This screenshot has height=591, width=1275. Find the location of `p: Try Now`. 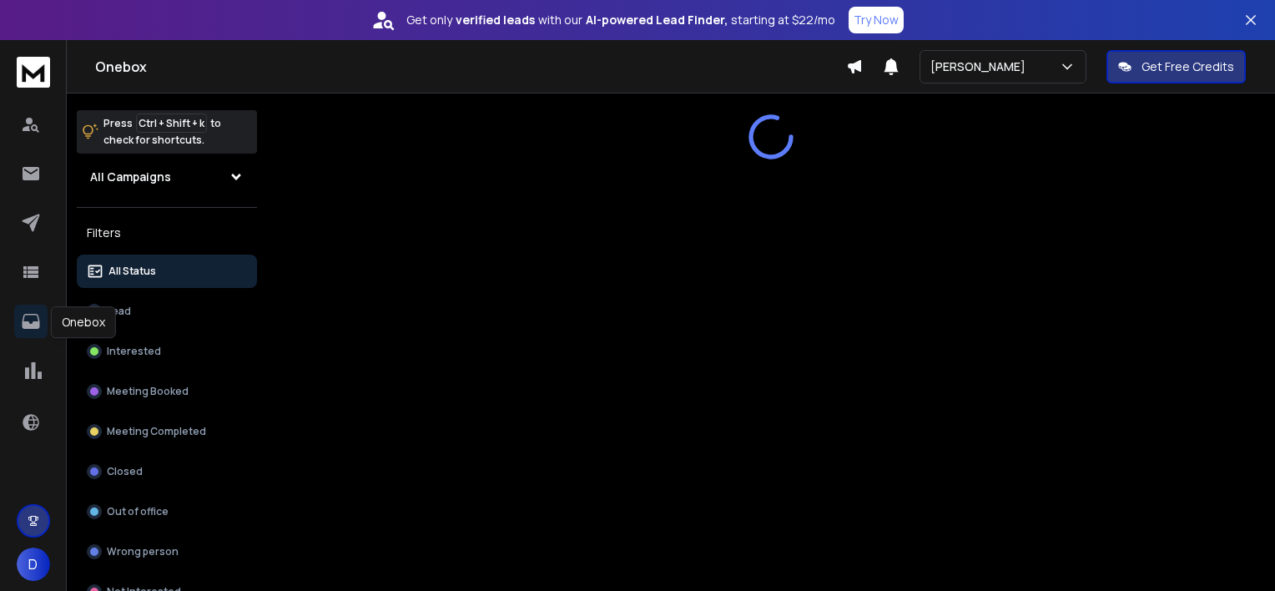

p: Try Now is located at coordinates (876, 20).